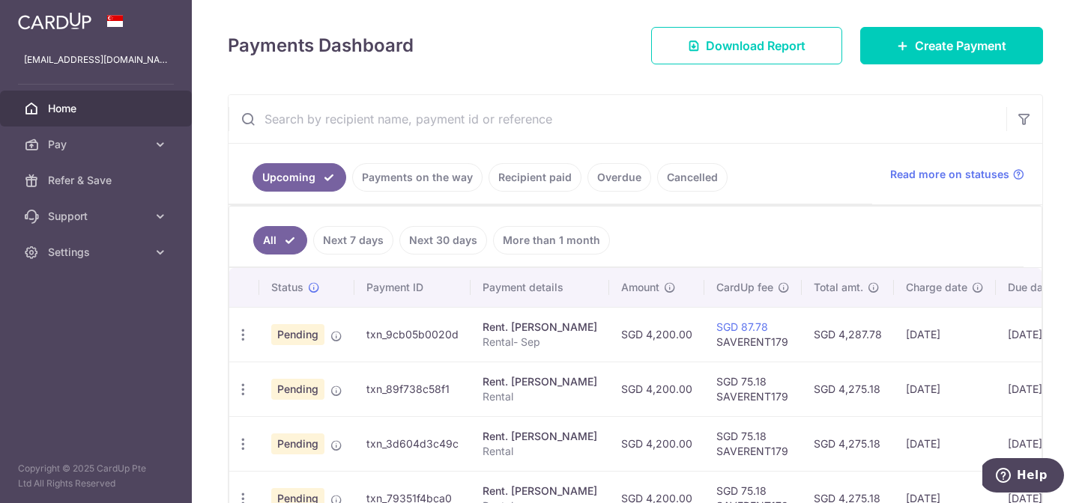 This screenshot has height=503, width=1079. I want to click on input: Search by recipient name, payment id or reference, so click(617, 119).